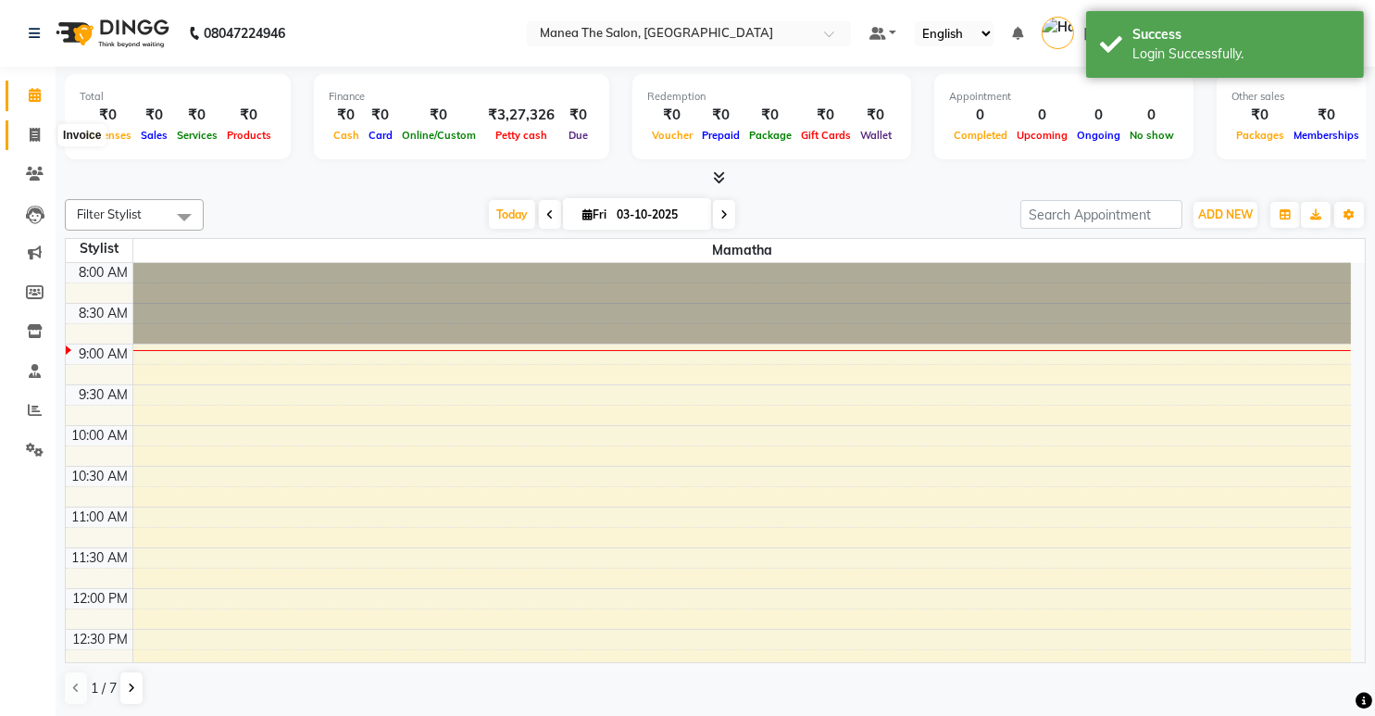 This screenshot has width=1375, height=716. I want to click on div: Invoice, so click(81, 135).